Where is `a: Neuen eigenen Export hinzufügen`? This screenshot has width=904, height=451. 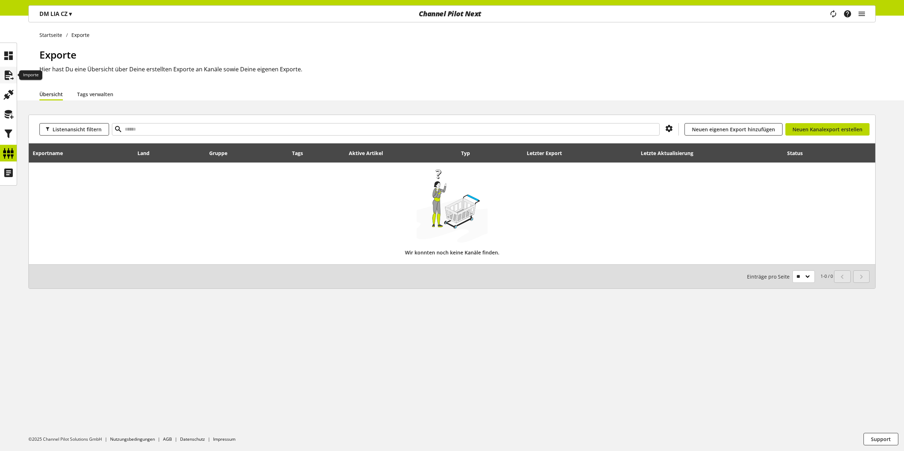
a: Neuen eigenen Export hinzufügen is located at coordinates (733, 129).